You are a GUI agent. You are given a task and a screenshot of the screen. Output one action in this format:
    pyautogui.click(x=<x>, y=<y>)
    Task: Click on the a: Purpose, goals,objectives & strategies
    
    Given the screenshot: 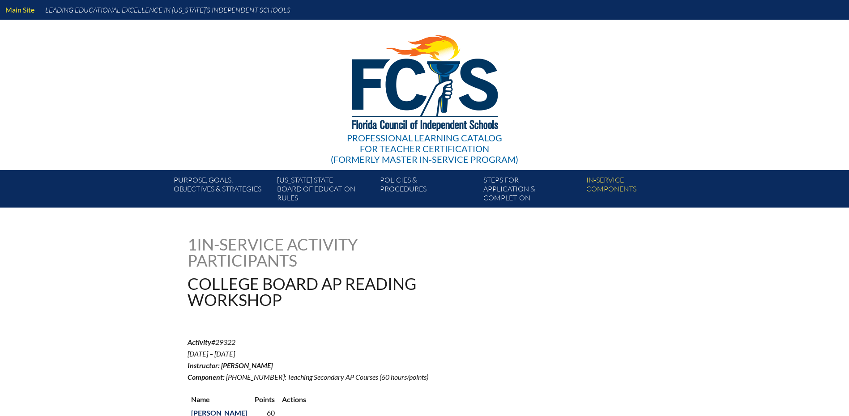 What is the action you would take?
    pyautogui.click(x=221, y=191)
    